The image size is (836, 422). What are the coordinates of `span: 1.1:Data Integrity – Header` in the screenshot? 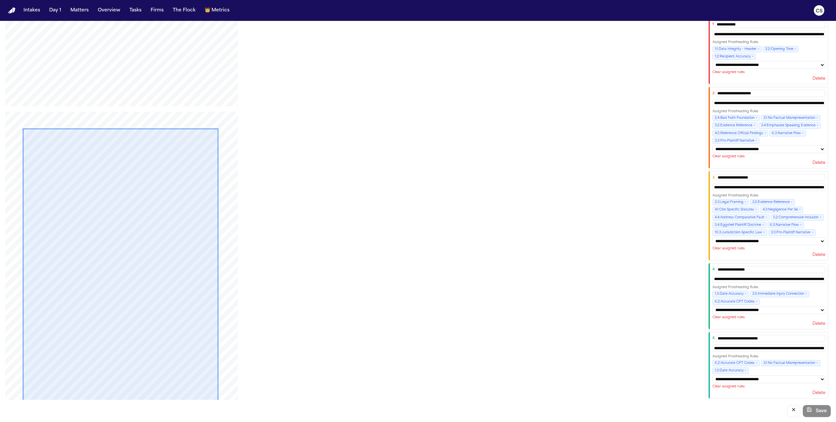 It's located at (737, 49).